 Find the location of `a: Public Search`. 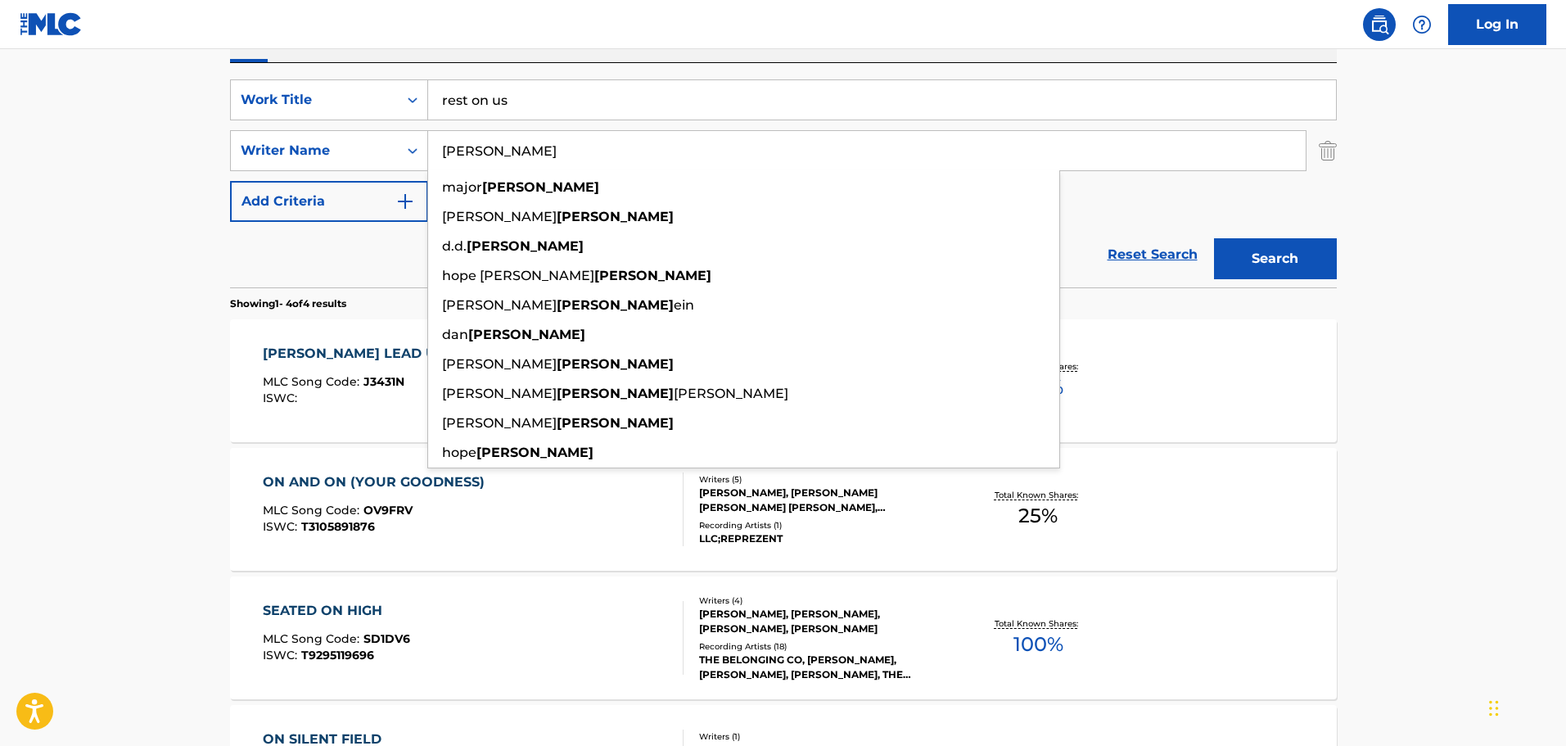

a: Public Search is located at coordinates (1379, 25).